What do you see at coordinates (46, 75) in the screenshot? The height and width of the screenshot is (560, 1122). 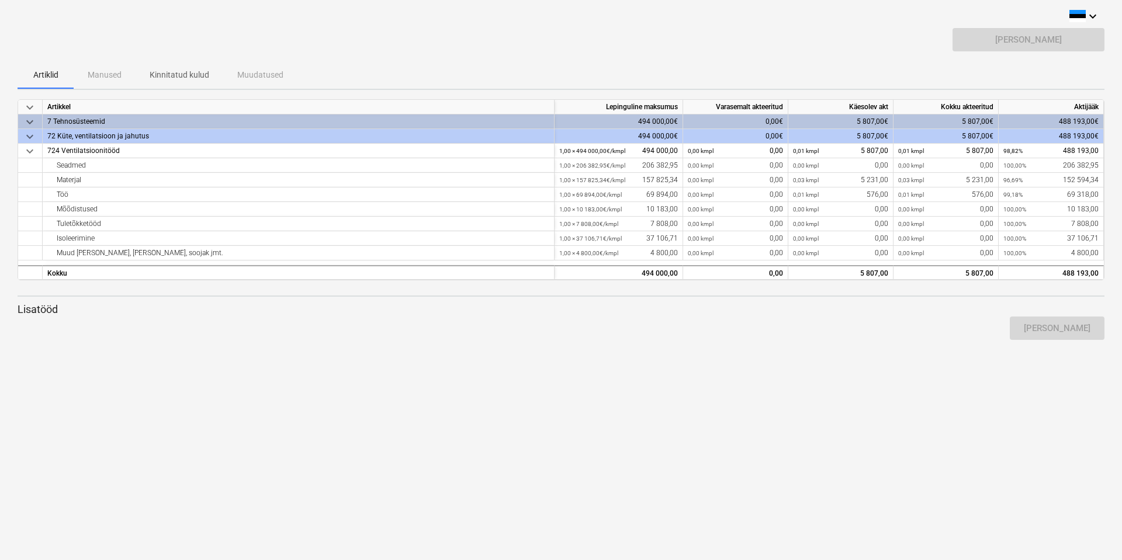 I see `p: Artiklid` at bounding box center [46, 75].